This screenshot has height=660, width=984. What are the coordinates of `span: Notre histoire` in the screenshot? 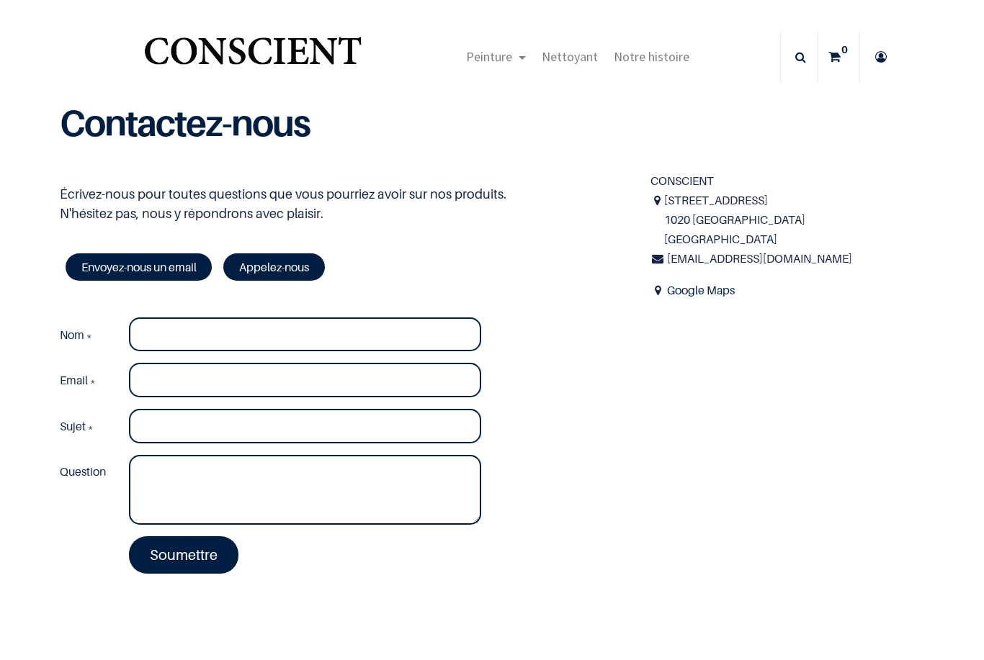 It's located at (651, 56).